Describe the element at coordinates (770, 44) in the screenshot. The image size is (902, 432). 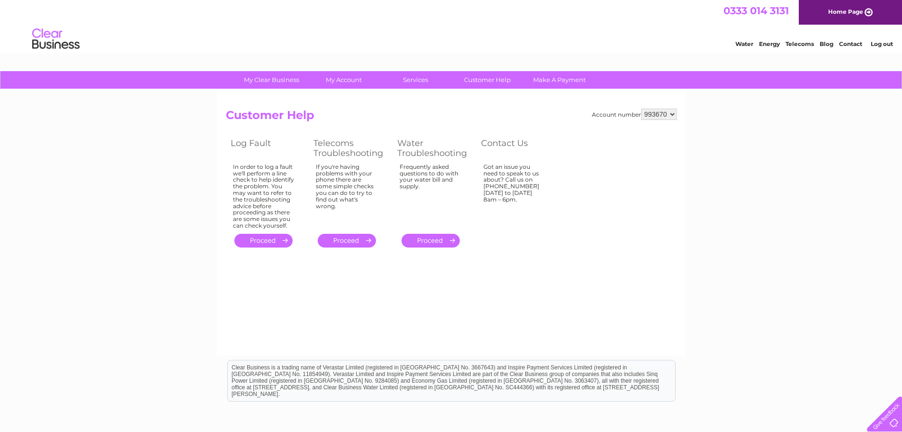
I see `a: Energy` at that location.